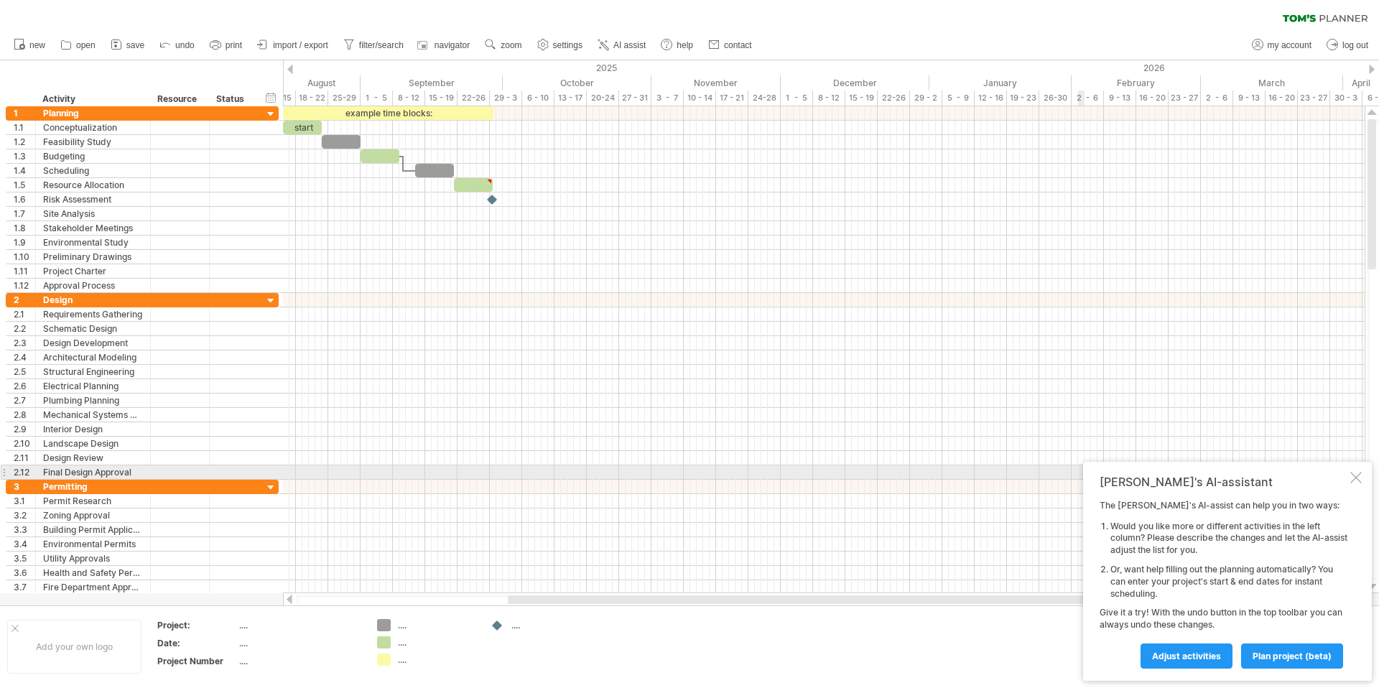 Image resolution: width=1379 pixels, height=688 pixels. Describe the element at coordinates (93, 314) in the screenshot. I see `div: Requirements Gathering` at that location.